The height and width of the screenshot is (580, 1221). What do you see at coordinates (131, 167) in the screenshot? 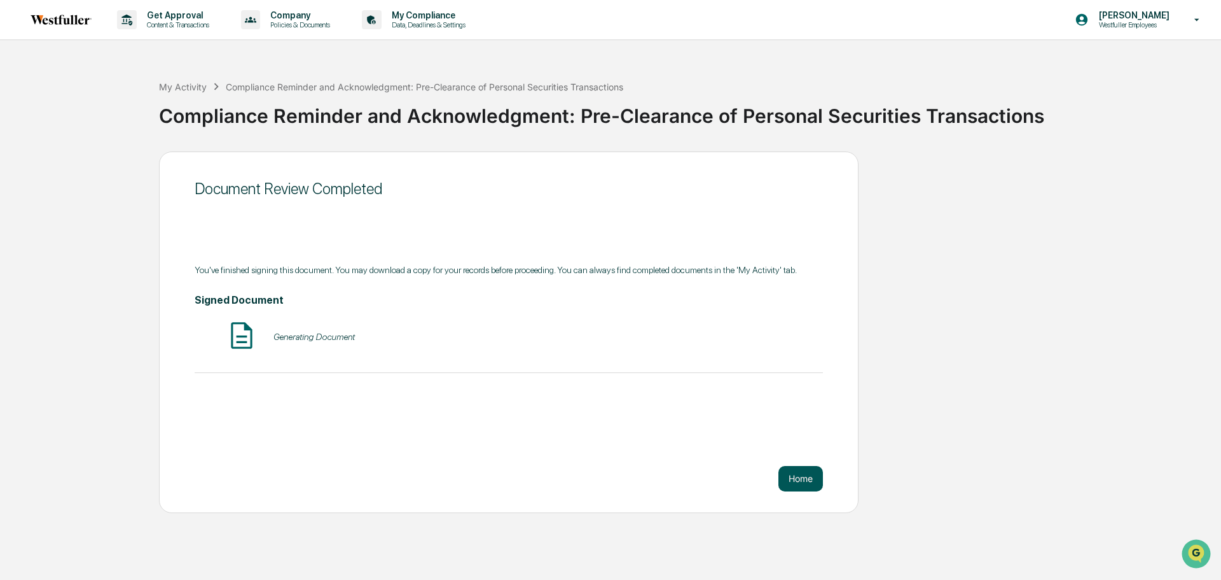
I see `span: Attestations` at bounding box center [131, 167].